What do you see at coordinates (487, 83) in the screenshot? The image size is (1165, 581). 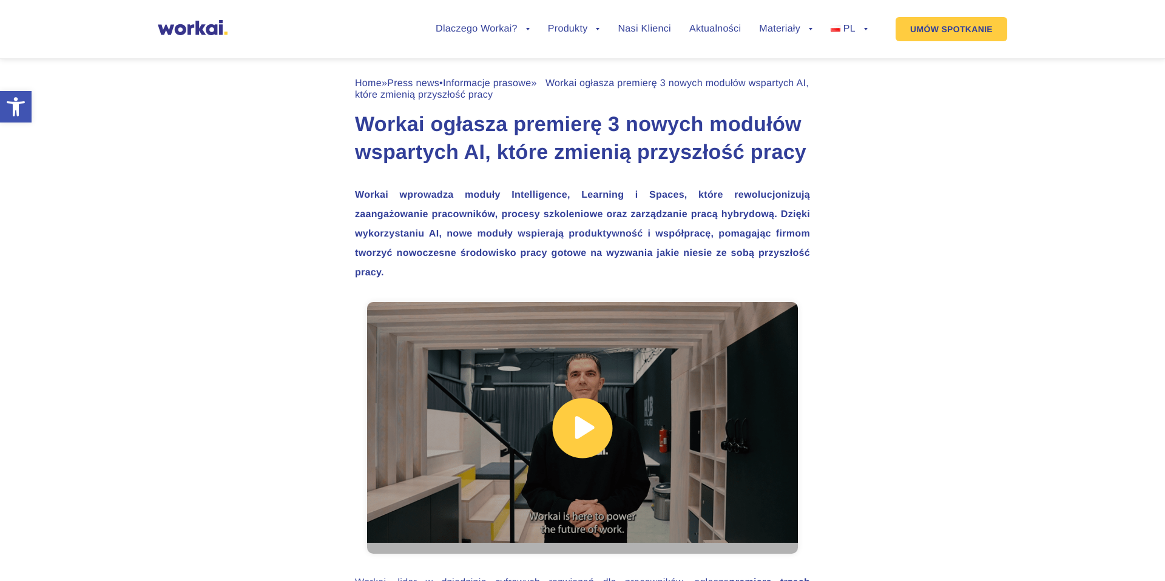 I see `a: Informacje prasowe` at bounding box center [487, 83].